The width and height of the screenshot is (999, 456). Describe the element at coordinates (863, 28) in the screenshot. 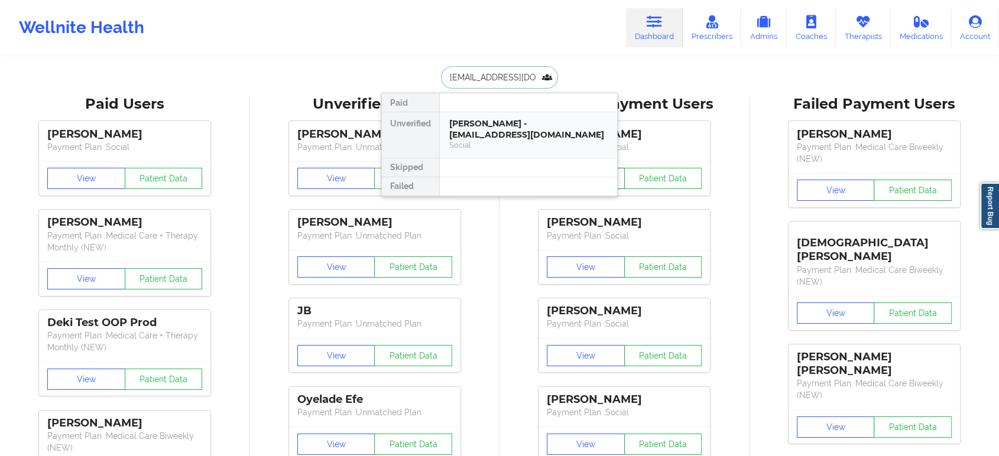

I see `a: Therapists` at that location.